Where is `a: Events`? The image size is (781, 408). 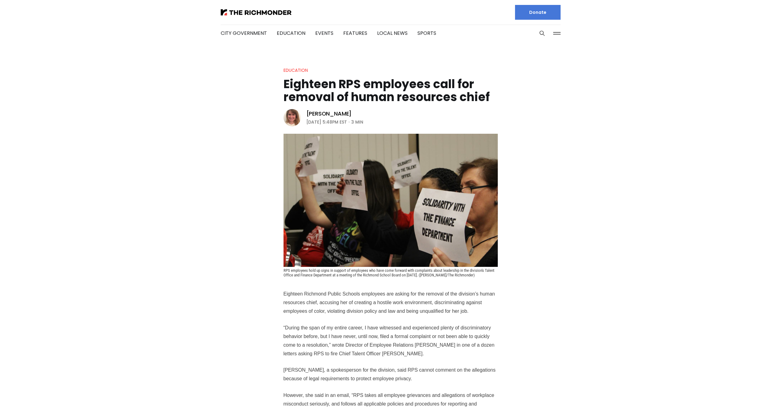
a: Events is located at coordinates (324, 33).